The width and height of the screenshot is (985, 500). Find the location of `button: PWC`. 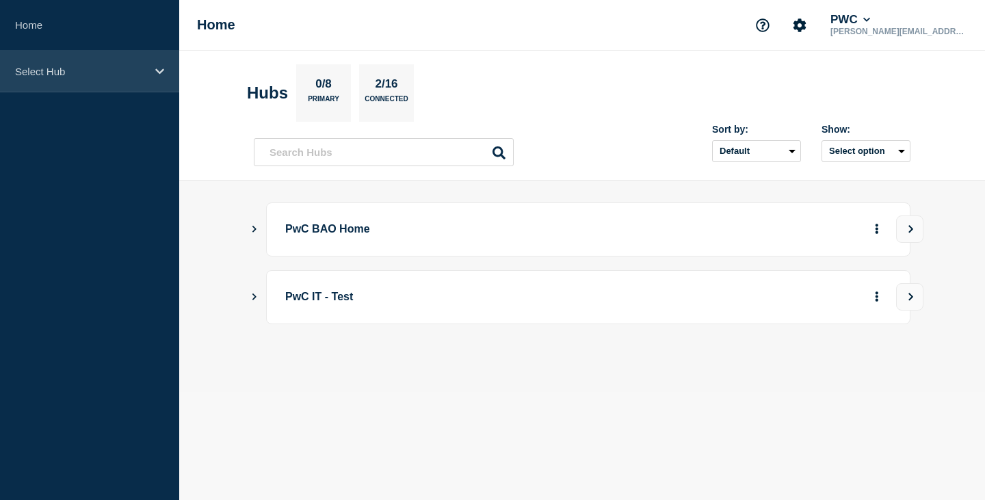

button: PWC is located at coordinates (850, 20).